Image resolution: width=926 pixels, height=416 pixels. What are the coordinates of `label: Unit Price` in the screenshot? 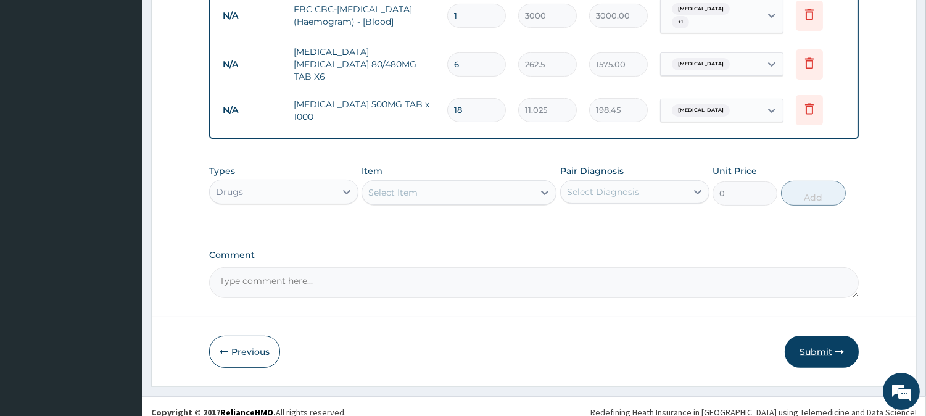 It's located at (735, 171).